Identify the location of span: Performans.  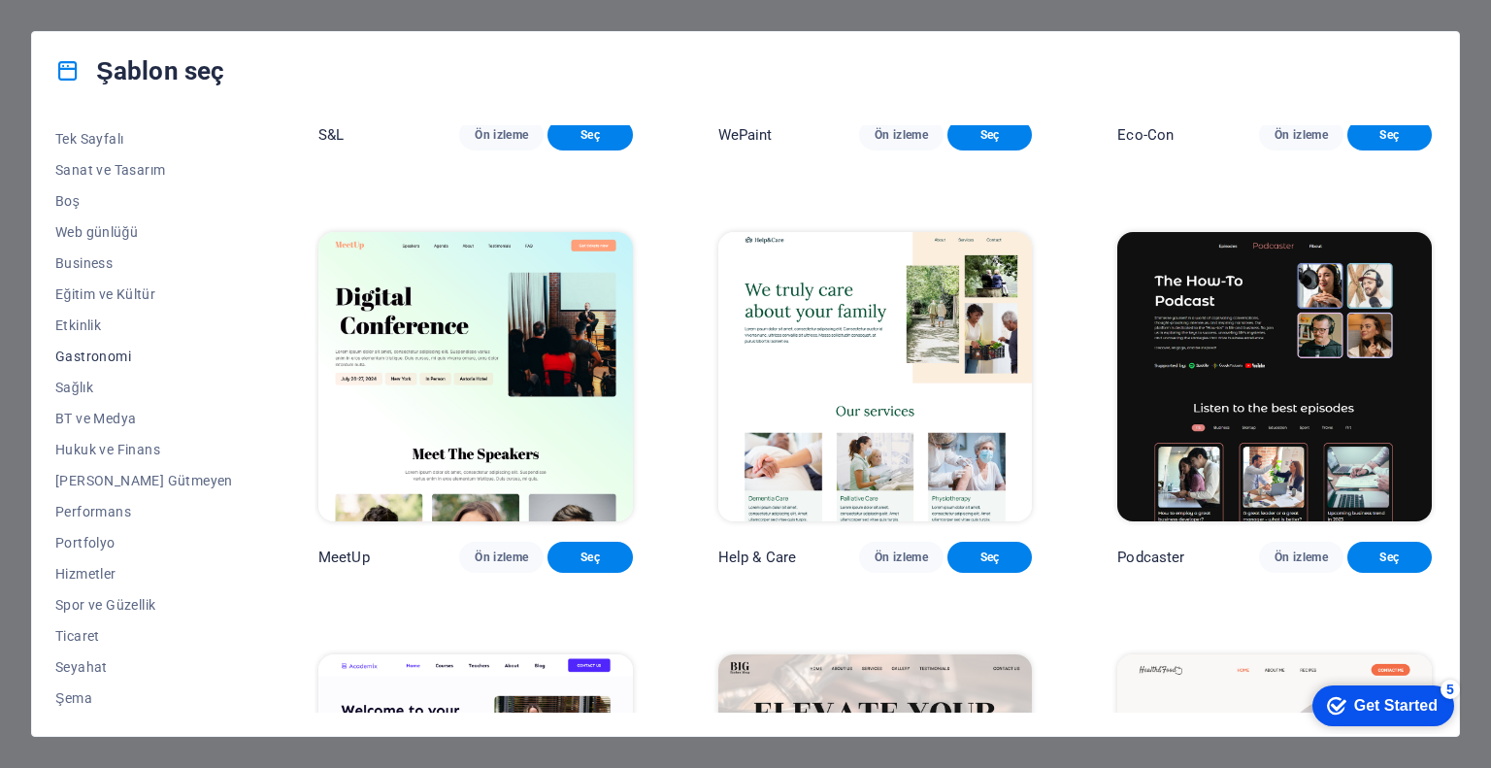
(144, 512).